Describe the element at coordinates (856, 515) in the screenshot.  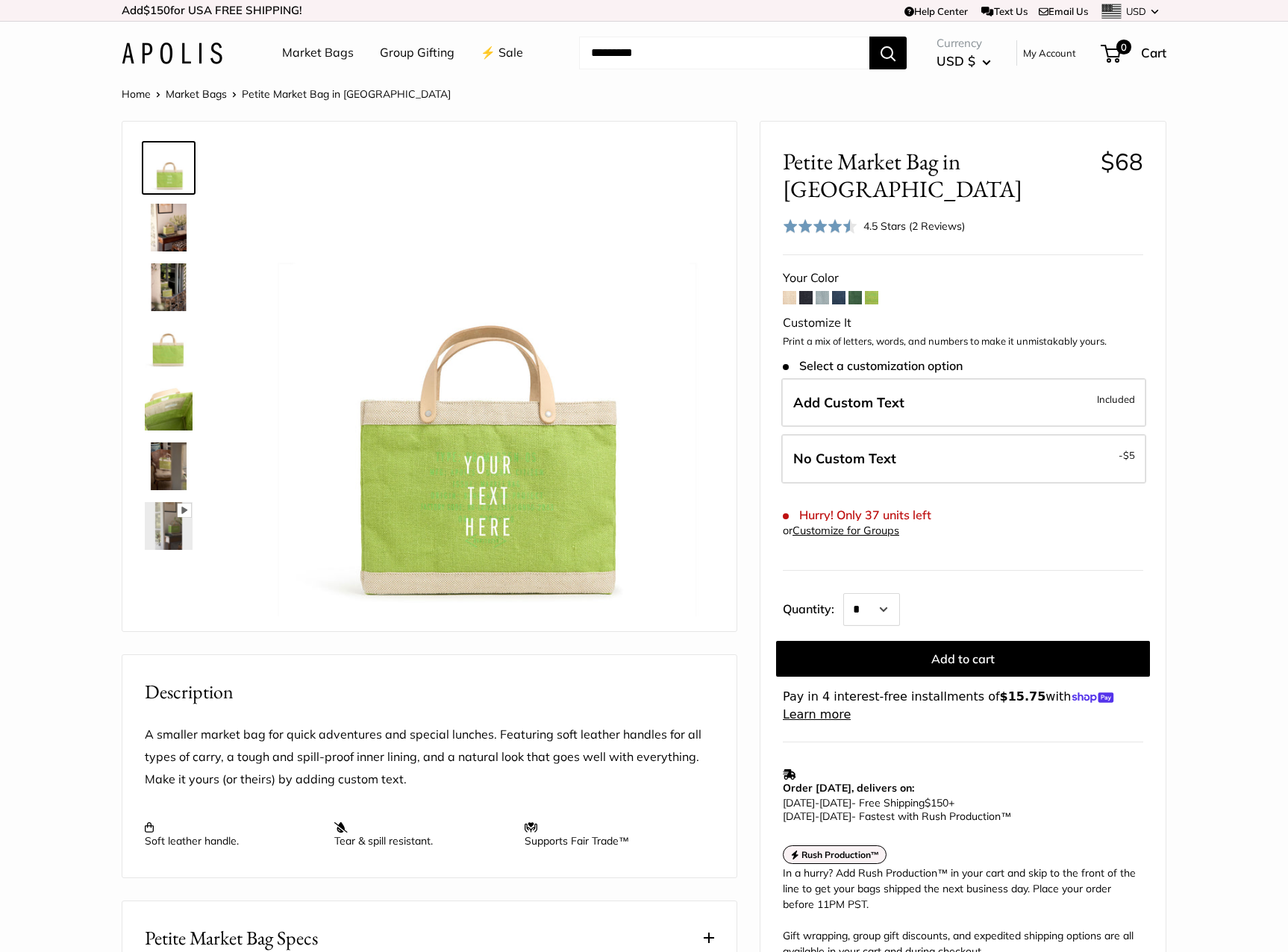
I see `span: Hurry! Only 37 units left` at that location.